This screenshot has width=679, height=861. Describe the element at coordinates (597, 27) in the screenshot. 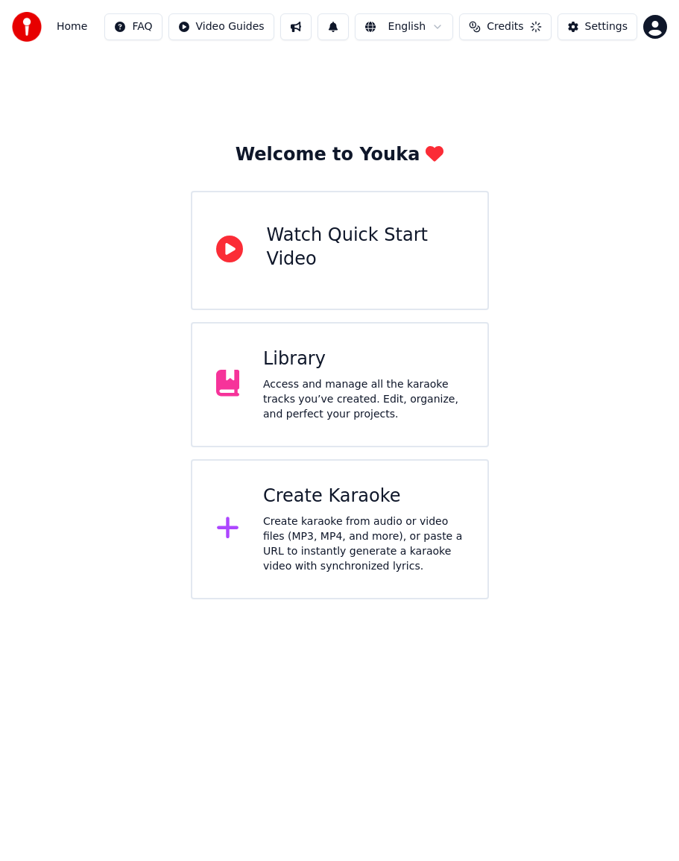

I see `button: Settings` at that location.